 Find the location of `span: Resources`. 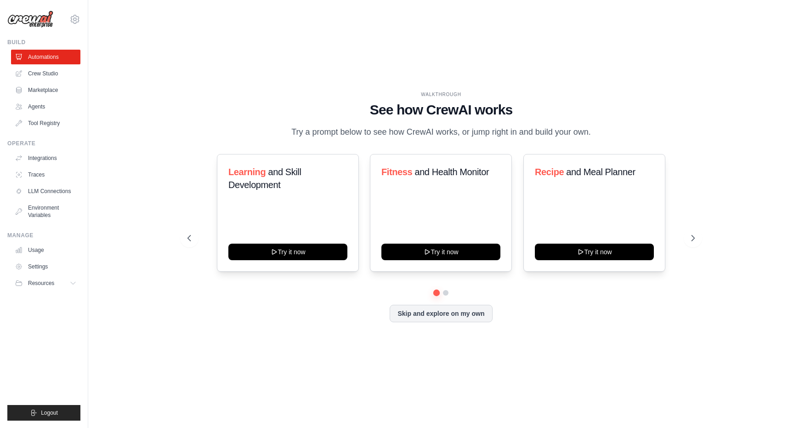

span: Resources is located at coordinates (41, 283).